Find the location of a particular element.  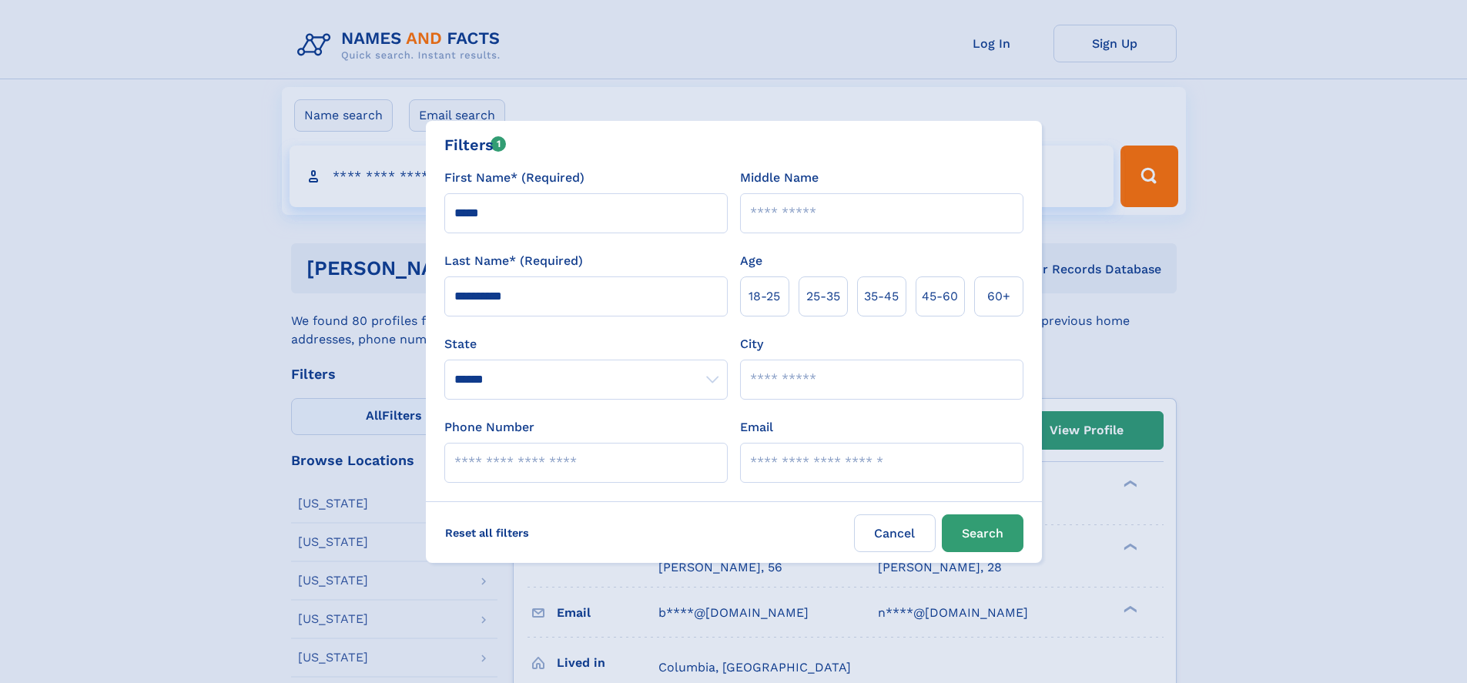

span: 18‑25 is located at coordinates (764, 297).